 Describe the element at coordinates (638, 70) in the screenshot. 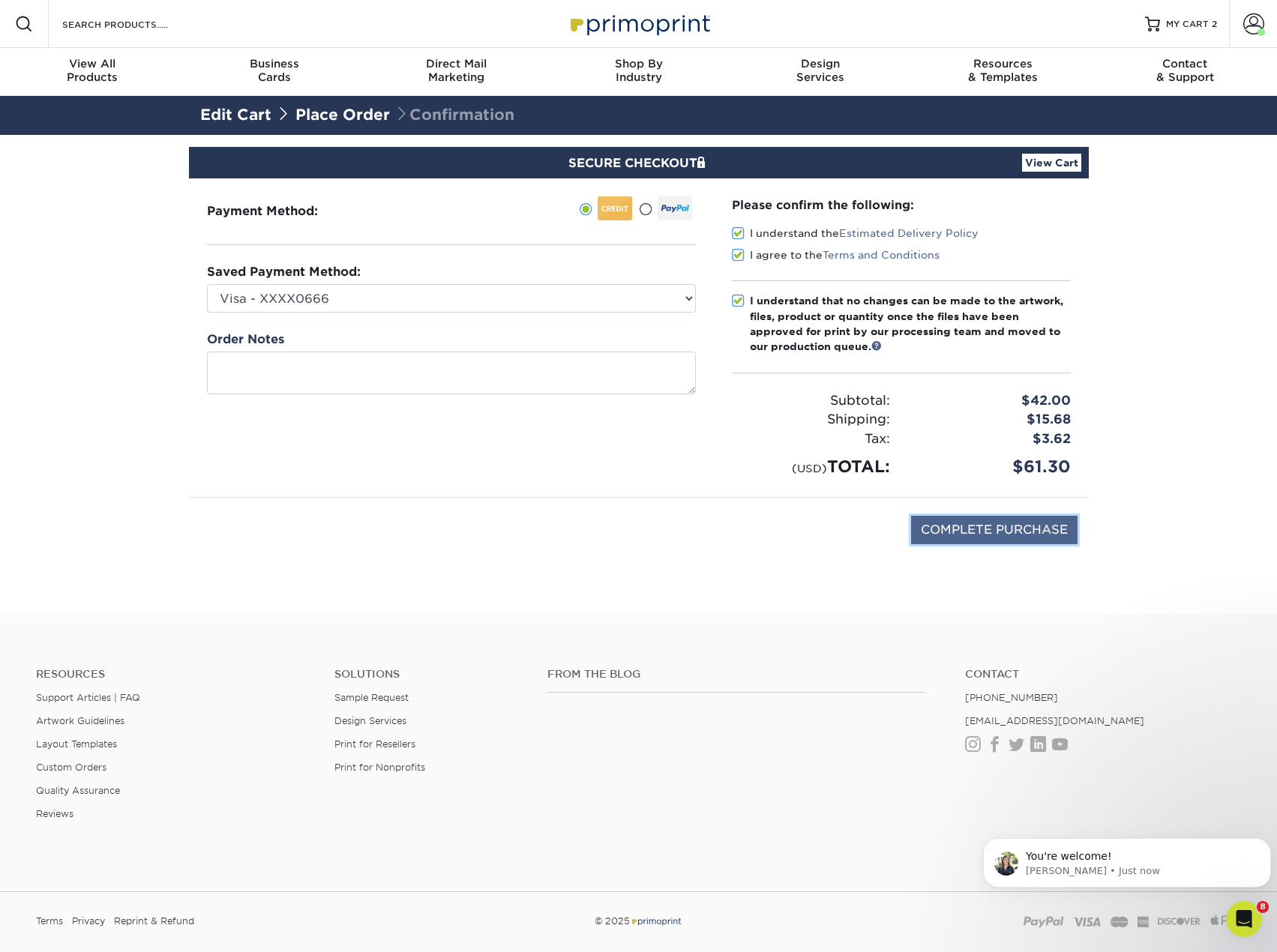

I see `div: Industry` at that location.